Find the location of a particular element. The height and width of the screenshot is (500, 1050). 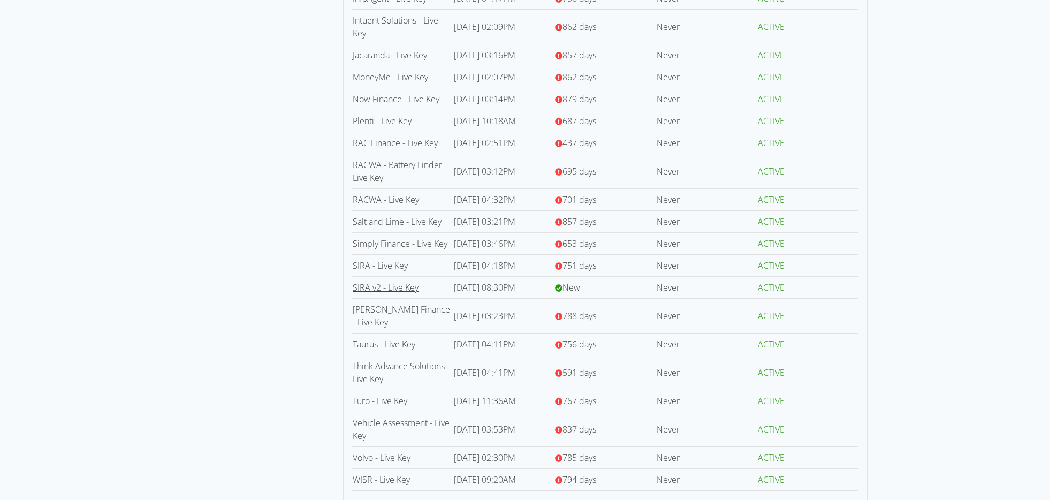

span: 701 days is located at coordinates (579, 200).